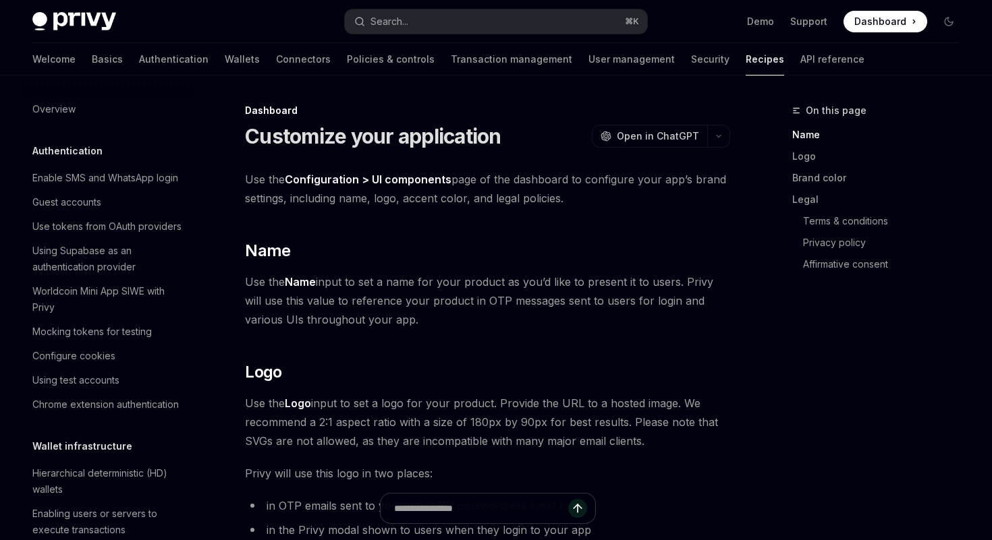 The width and height of the screenshot is (992, 540). I want to click on a: Basics, so click(107, 59).